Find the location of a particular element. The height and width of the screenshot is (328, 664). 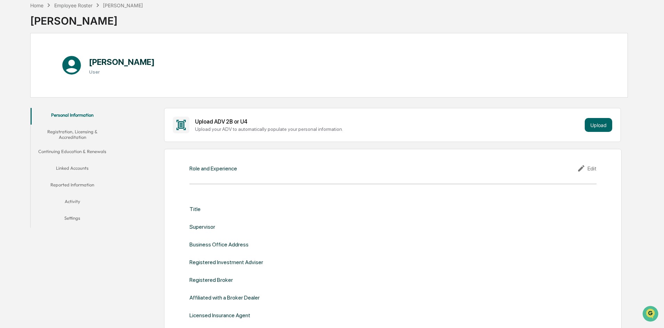

button: Continuing Education & Renewals is located at coordinates (72, 153).